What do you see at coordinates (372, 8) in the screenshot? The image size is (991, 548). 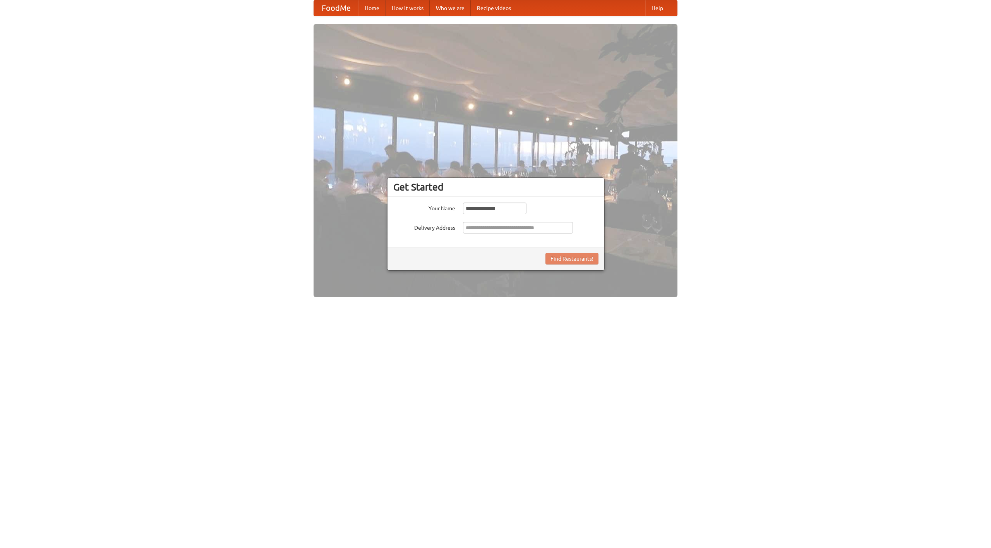 I see `a: Home` at bounding box center [372, 8].